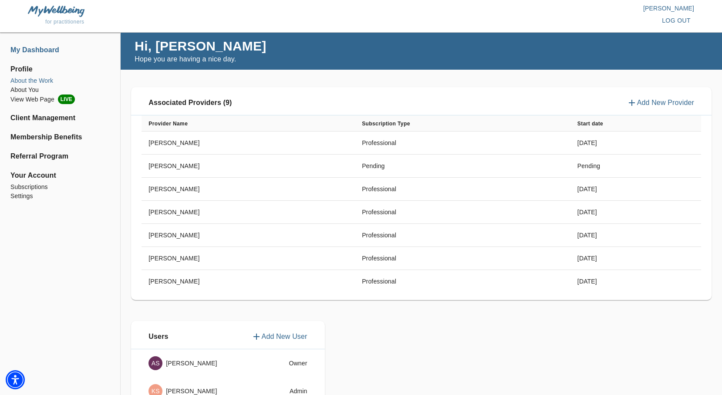 The height and width of the screenshot is (395, 722). What do you see at coordinates (190, 103) in the screenshot?
I see `p: Associated Providers (9)` at bounding box center [190, 103].